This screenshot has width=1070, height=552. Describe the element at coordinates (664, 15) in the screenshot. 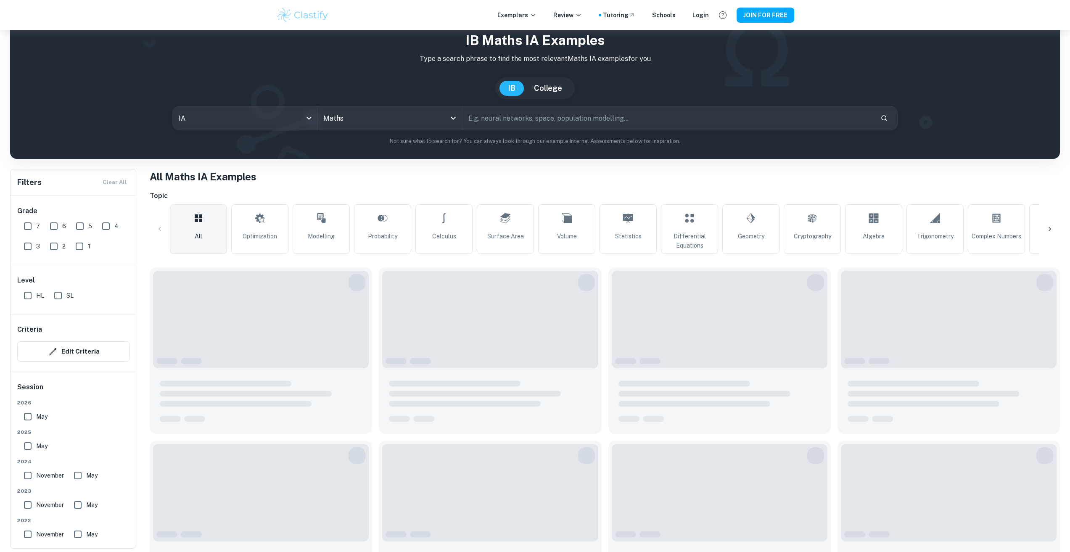

I see `a: Schools` at that location.